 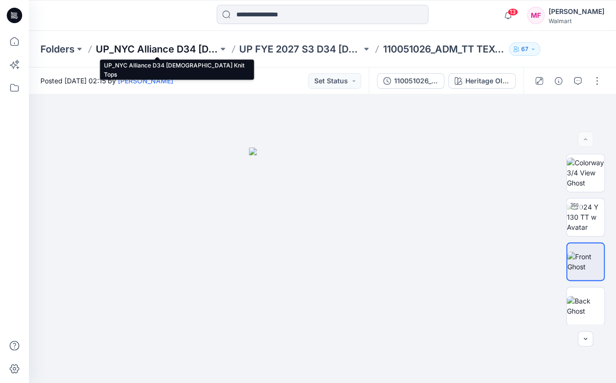 I want to click on p: 67, so click(x=524, y=49).